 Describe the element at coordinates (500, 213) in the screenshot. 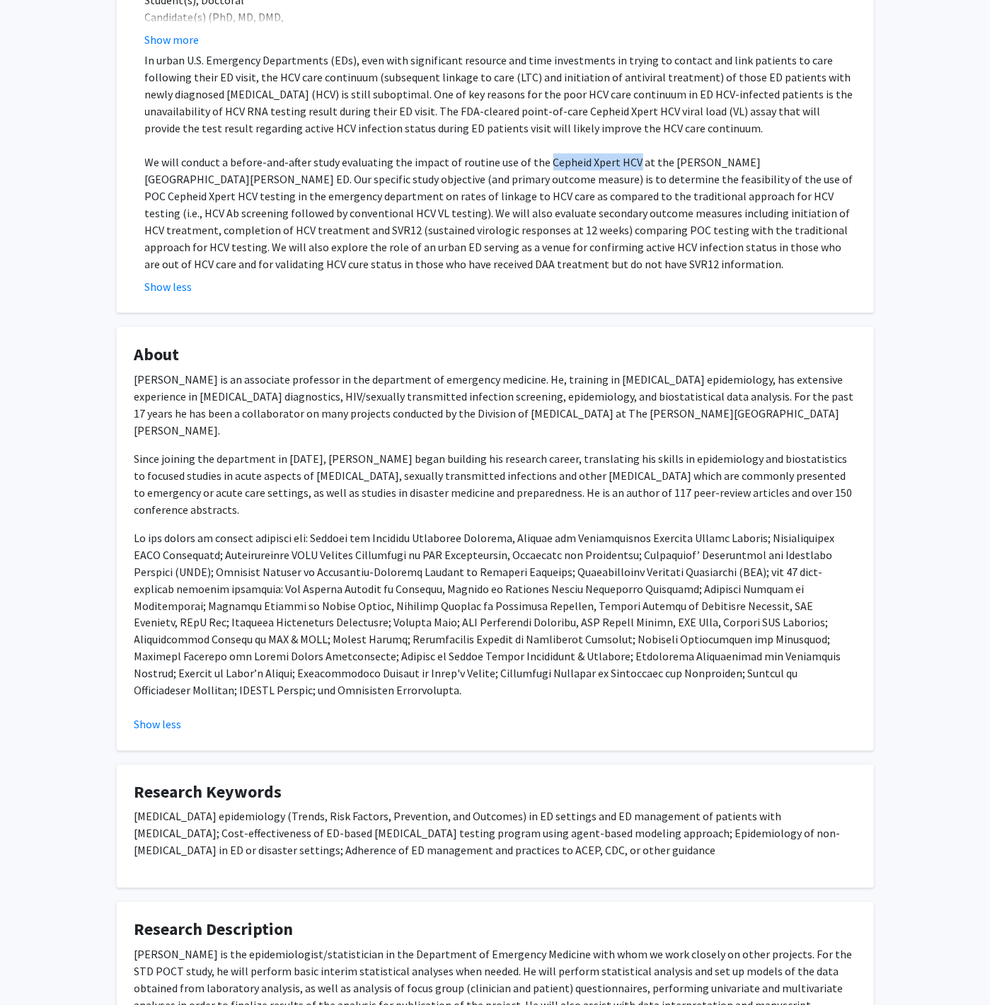

I see `p: We will conduct a before-and-after study evaluating the impact of routine use of the Cepheid Xper...` at that location.